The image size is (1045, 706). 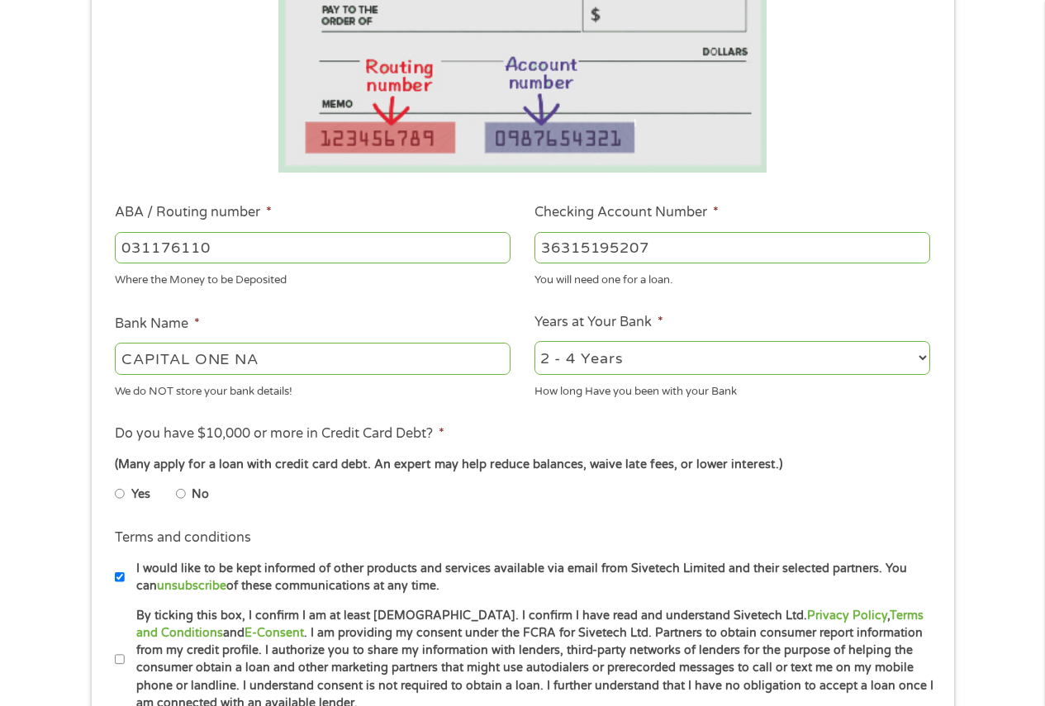 What do you see at coordinates (529, 624) in the screenshot?
I see `a: Terms and Conditions` at bounding box center [529, 624].